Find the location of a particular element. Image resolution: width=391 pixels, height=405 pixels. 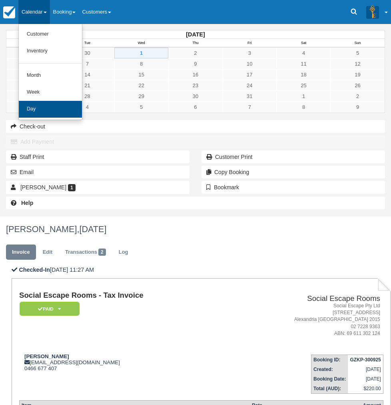

a: 19 is located at coordinates (358, 74).